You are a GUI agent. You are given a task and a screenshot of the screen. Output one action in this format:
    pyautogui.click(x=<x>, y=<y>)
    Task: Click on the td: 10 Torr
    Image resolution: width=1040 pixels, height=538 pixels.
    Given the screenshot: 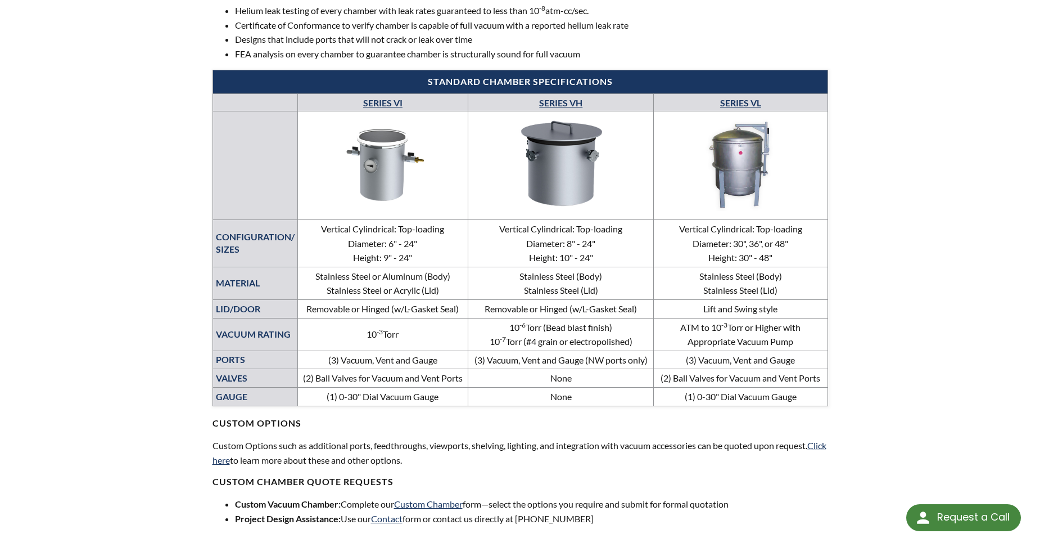 What is the action you would take?
    pyautogui.click(x=383, y=334)
    